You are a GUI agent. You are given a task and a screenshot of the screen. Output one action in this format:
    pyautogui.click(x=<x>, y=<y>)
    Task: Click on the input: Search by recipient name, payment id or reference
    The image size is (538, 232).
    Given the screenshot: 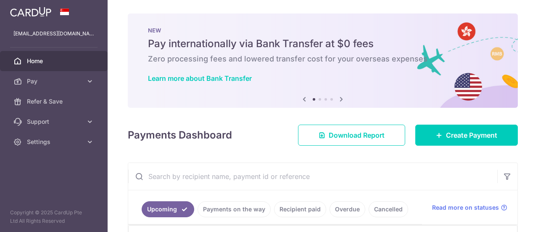 What is the action you would take?
    pyautogui.click(x=313, y=176)
    